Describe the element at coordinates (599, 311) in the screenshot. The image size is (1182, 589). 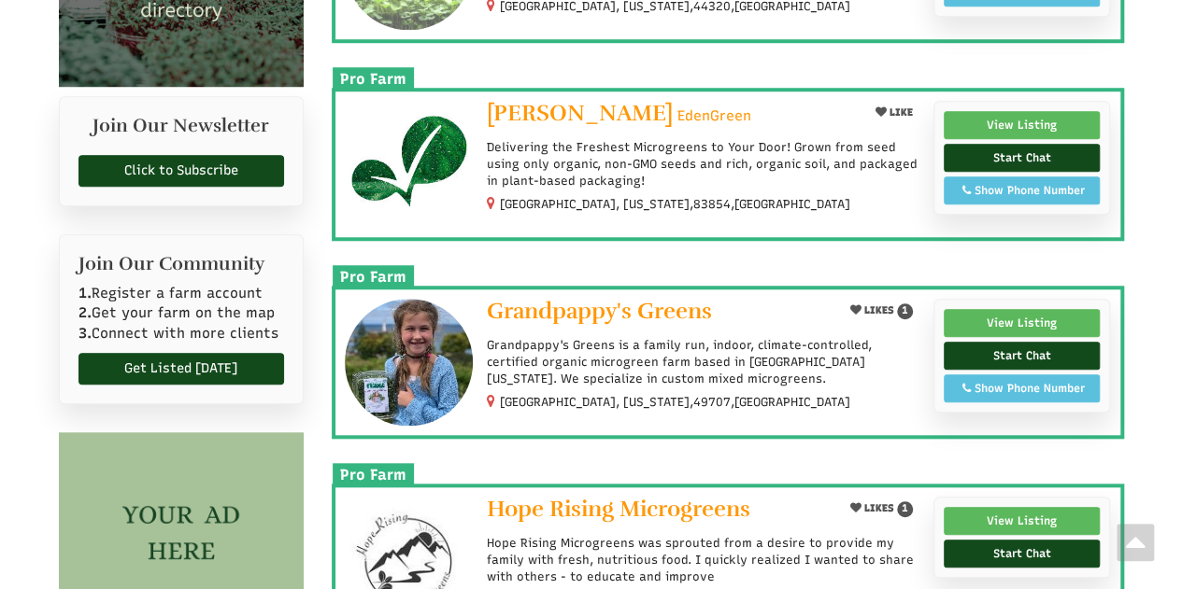
I see `span: Grandpappy's Greens` at that location.